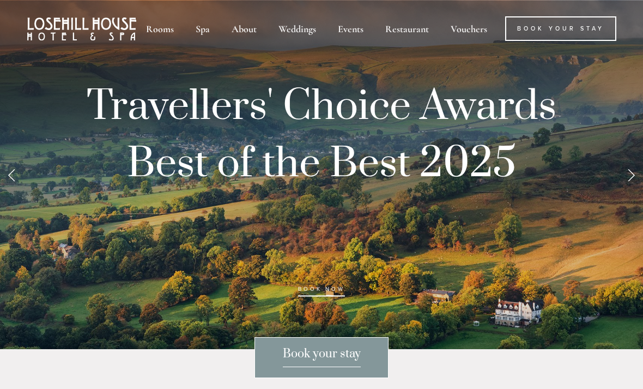 This screenshot has height=389, width=643. What do you see at coordinates (160, 28) in the screenshot?
I see `div: Rooms` at bounding box center [160, 28].